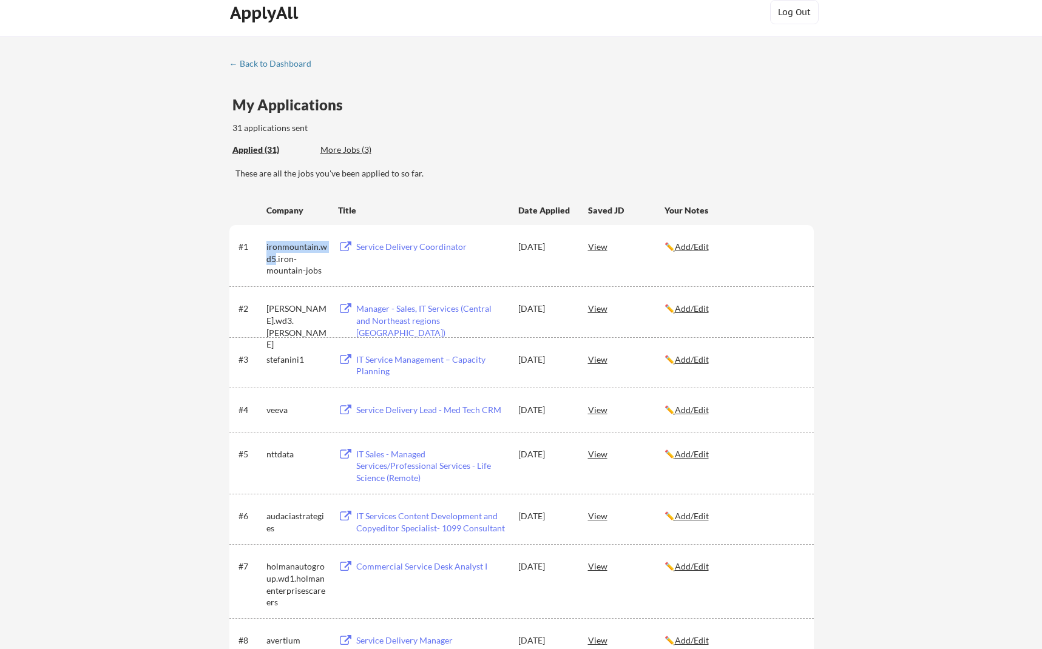  Describe the element at coordinates (250, 516) in the screenshot. I see `div: #6` at that location.